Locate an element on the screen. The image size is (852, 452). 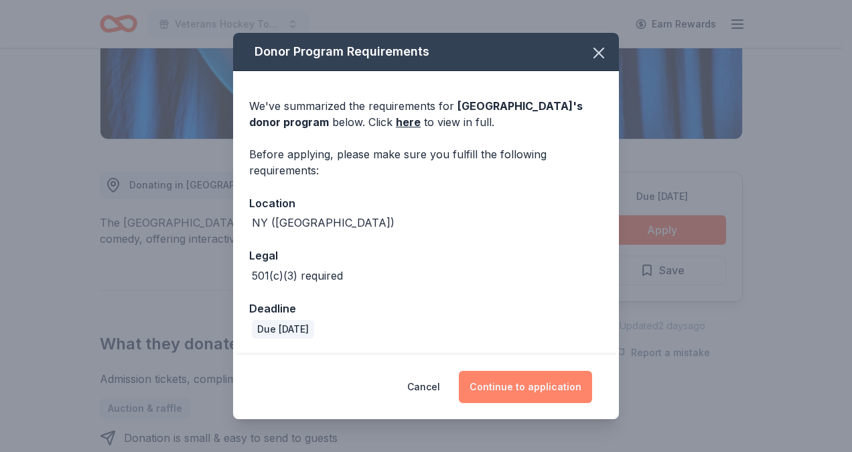
div: Before applying, please make sure you fulfill the following requirements: is located at coordinates (426, 162).